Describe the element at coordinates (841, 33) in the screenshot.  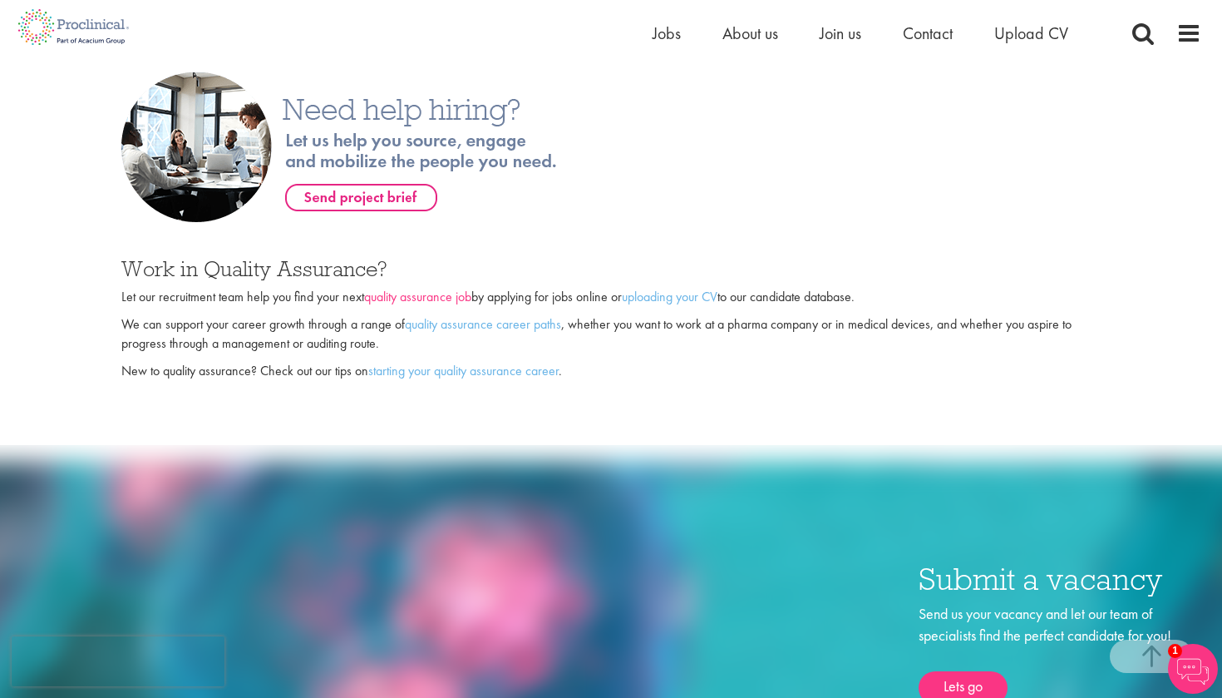
I see `a: Join us` at that location.